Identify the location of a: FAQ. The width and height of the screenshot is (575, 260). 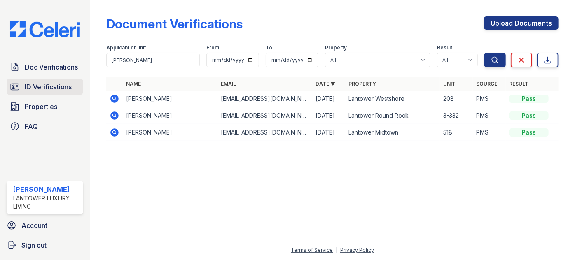
(45, 126).